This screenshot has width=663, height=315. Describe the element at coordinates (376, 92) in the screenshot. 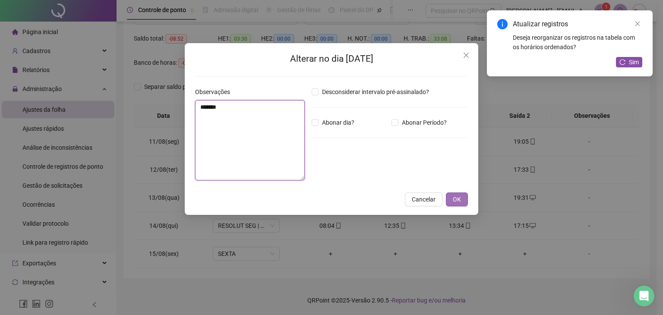

I see `span: Desconsiderar intervalo pré-assinalado?` at that location.